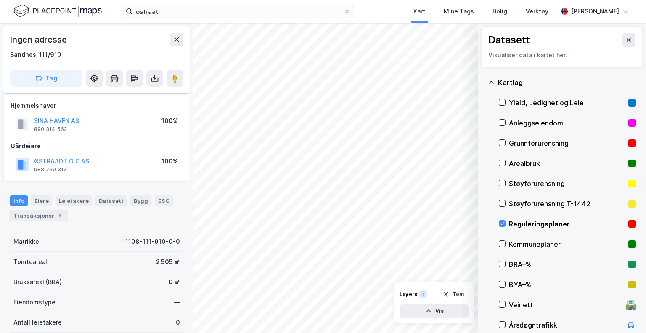 The width and height of the screenshot is (646, 333). Describe the element at coordinates (567, 123) in the screenshot. I see `div: Anleggseiendom` at that location.